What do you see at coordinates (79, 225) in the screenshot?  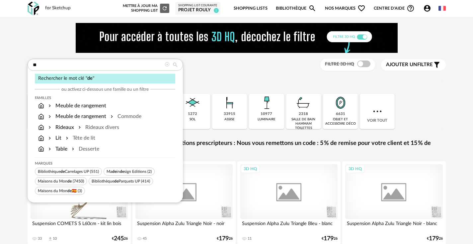 I see `div: Suspension COMETS S L60cm - kit lin bois` at bounding box center [79, 225].